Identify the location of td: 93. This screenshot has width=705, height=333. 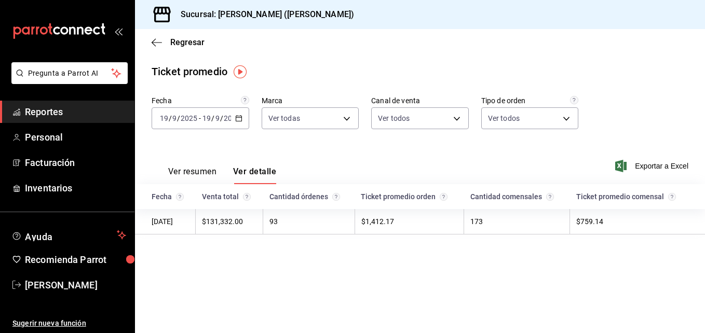
(309, 222).